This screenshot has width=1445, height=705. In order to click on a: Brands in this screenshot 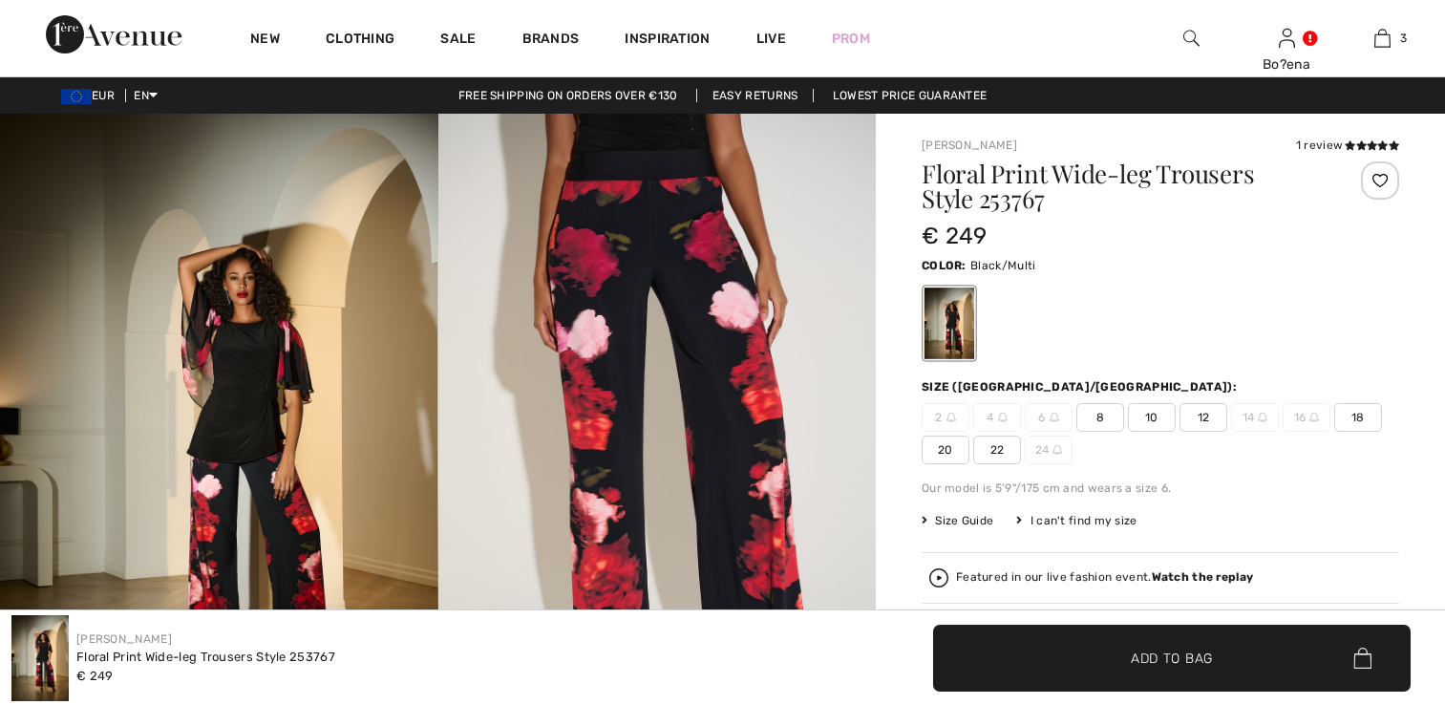, I will do `click(551, 40)`.